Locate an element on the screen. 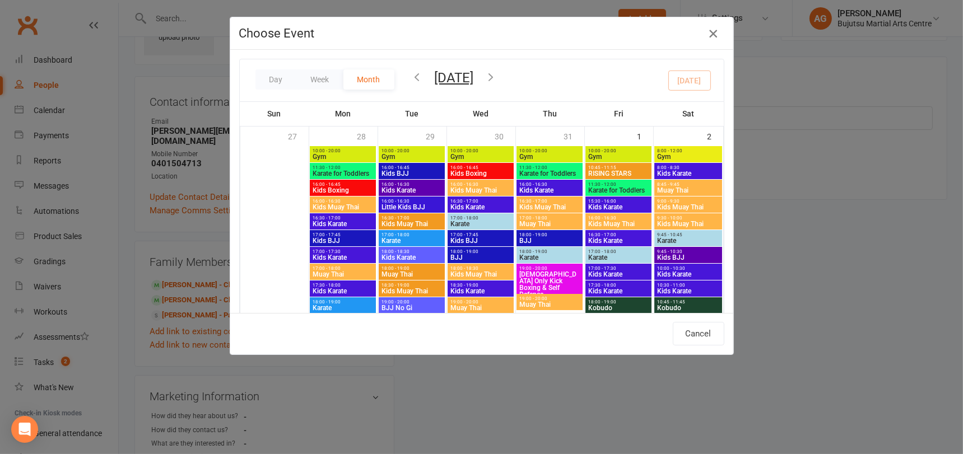 This screenshot has height=454, width=963. span: 9:30 - 10:00 is located at coordinates (688, 218).